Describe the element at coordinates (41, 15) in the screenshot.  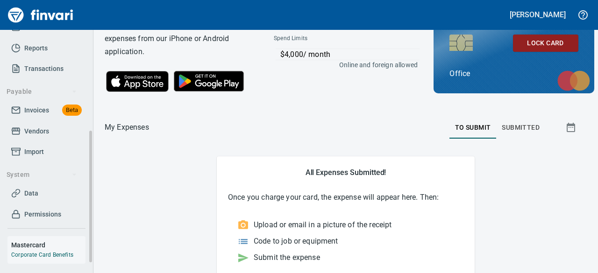
I see `a: Finvari` at that location.